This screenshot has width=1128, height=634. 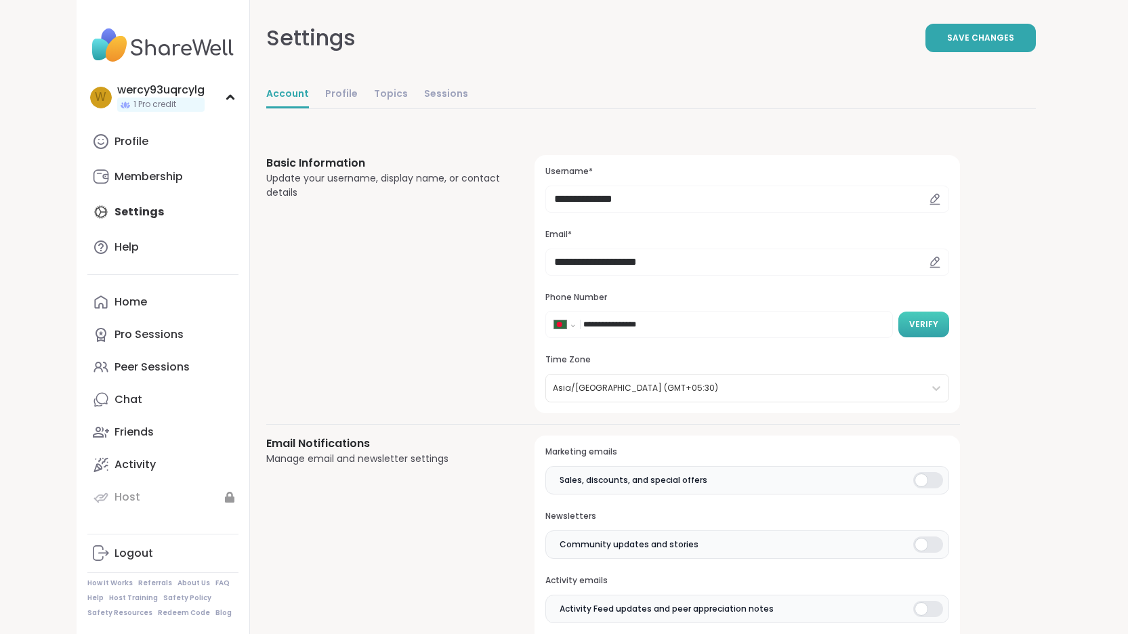 What do you see at coordinates (133, 554) in the screenshot?
I see `div: Logout` at bounding box center [133, 554].